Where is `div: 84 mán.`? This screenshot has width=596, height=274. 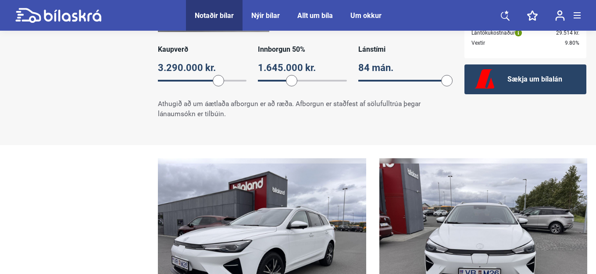 div: 84 mán. is located at coordinates (403, 68).